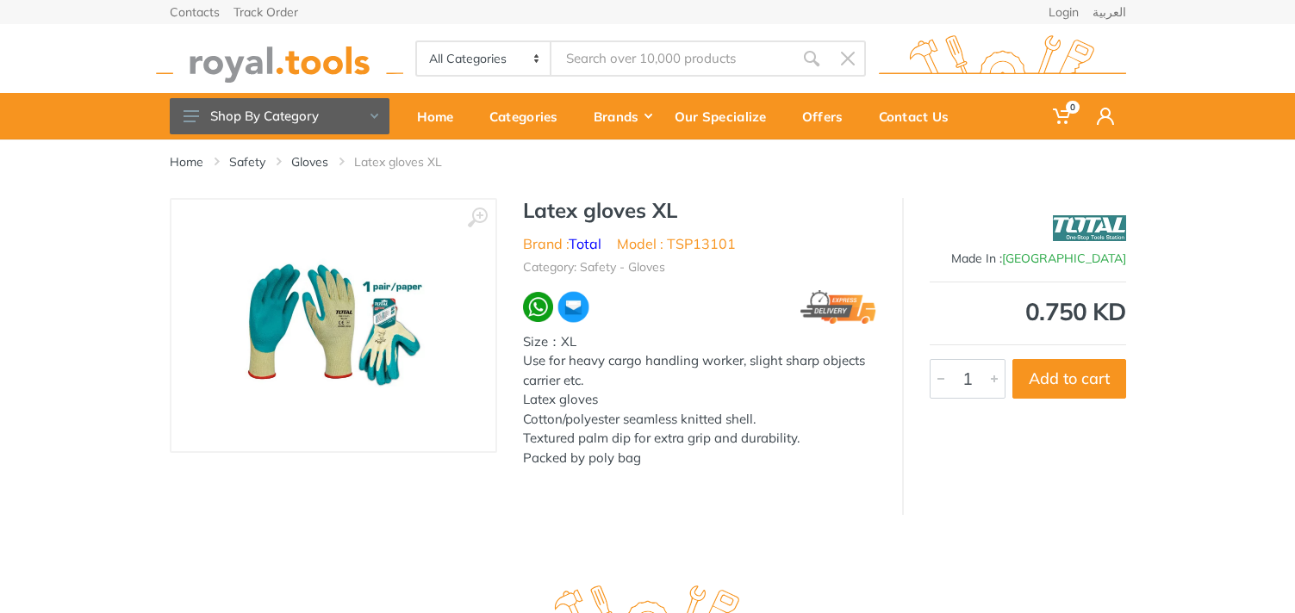  I want to click on div: Categories, so click(529, 116).